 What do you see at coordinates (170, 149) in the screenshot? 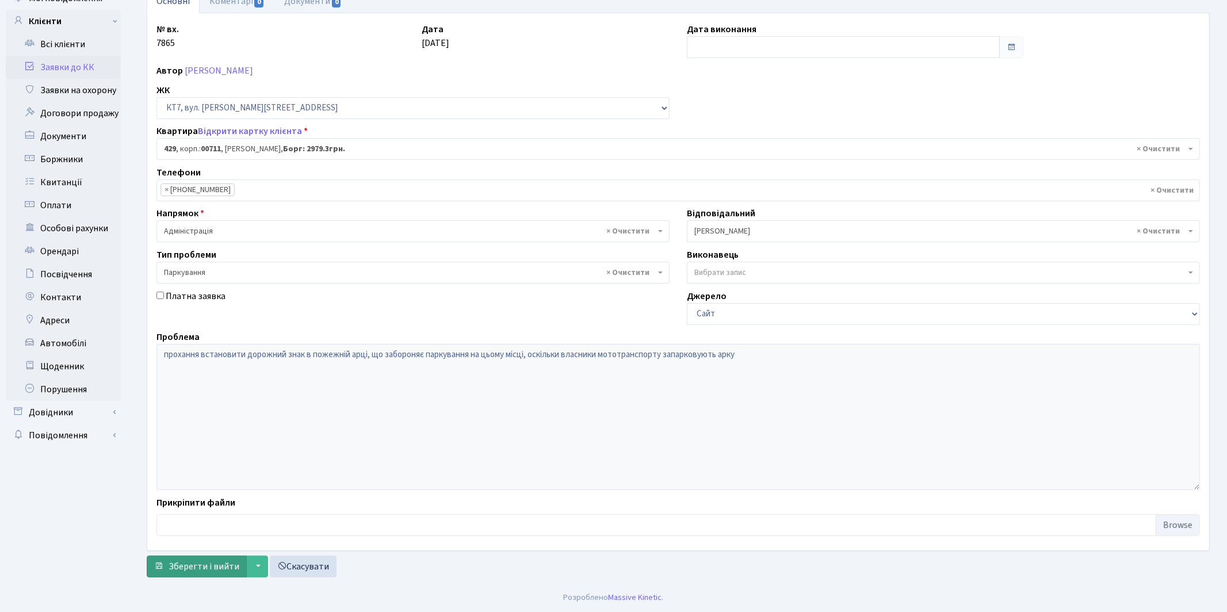
I see `b: 429` at bounding box center [170, 149].